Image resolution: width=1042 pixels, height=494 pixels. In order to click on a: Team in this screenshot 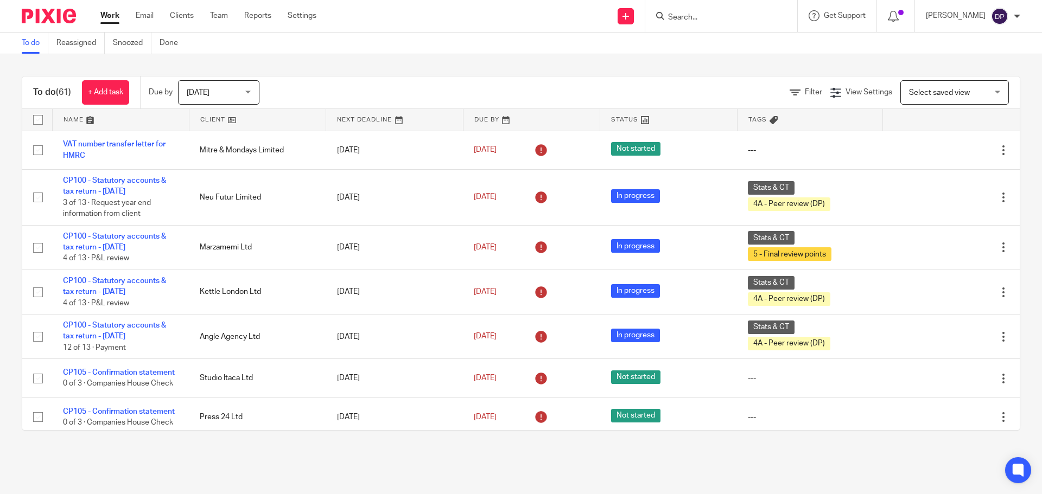, I will do `click(219, 16)`.